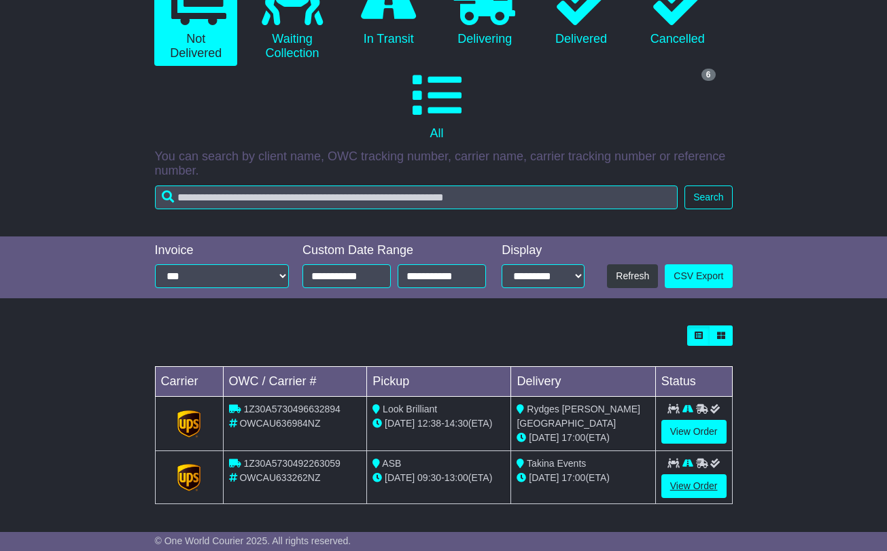  I want to click on a: CSV Export, so click(698, 276).